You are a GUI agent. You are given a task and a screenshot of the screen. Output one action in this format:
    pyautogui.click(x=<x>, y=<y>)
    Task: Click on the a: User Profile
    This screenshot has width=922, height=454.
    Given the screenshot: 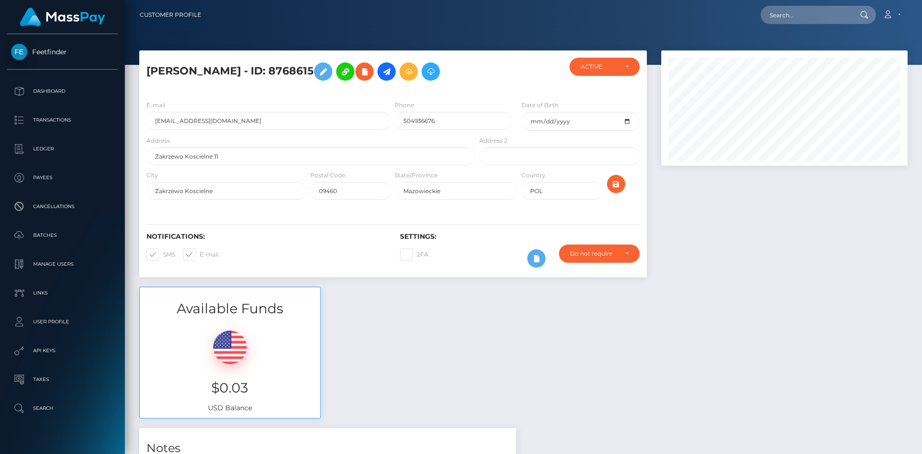 What is the action you would take?
    pyautogui.click(x=62, y=322)
    